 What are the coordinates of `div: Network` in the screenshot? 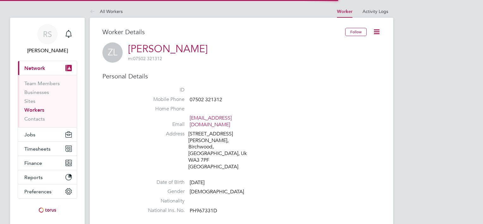 It's located at (47, 101).